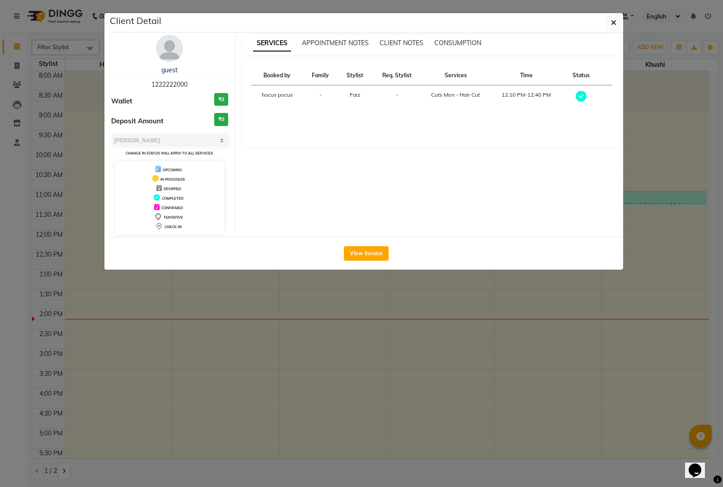 The image size is (723, 487). I want to click on span: TENTATIVE, so click(173, 217).